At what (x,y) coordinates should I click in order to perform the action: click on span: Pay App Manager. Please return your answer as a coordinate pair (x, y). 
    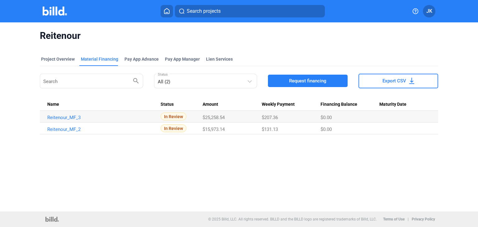
    Looking at the image, I should click on (182, 59).